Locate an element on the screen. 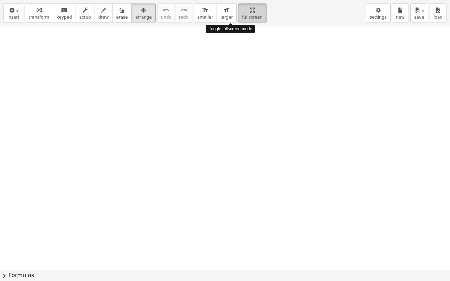  button: new is located at coordinates (400, 13).